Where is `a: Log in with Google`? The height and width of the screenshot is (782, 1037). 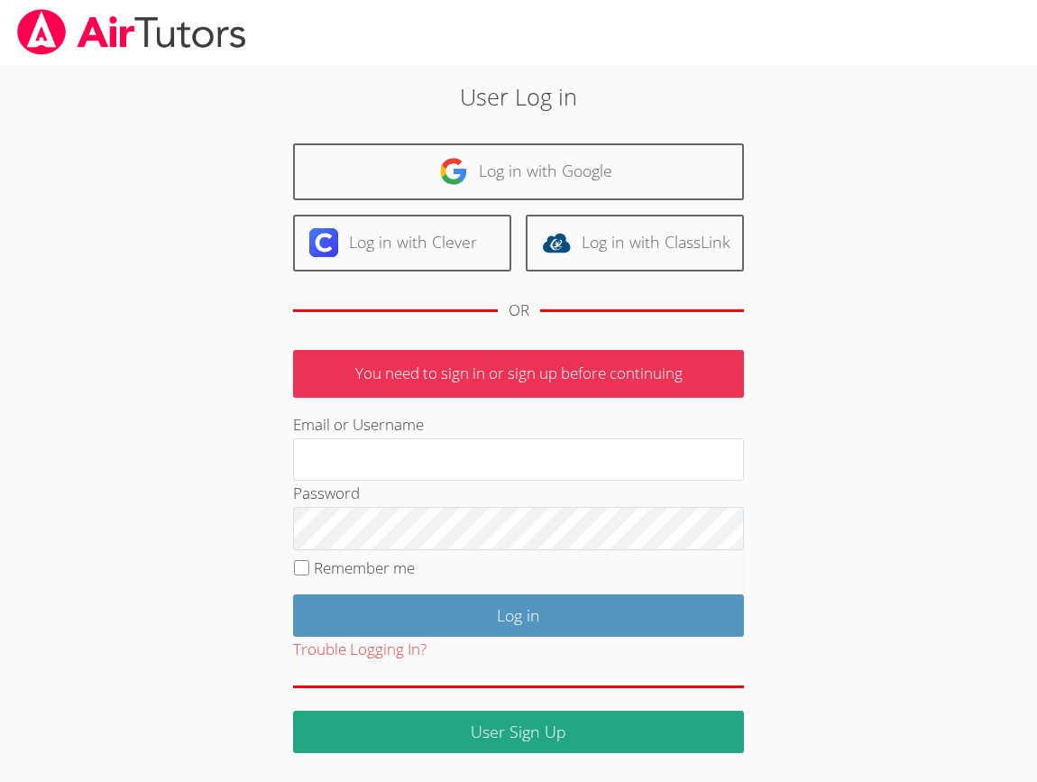
a: Log in with Google is located at coordinates (518, 171).